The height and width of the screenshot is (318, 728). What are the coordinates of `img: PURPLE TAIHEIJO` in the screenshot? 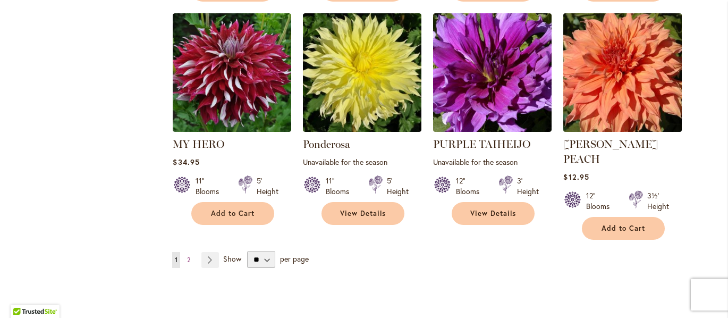 It's located at (492, 72).